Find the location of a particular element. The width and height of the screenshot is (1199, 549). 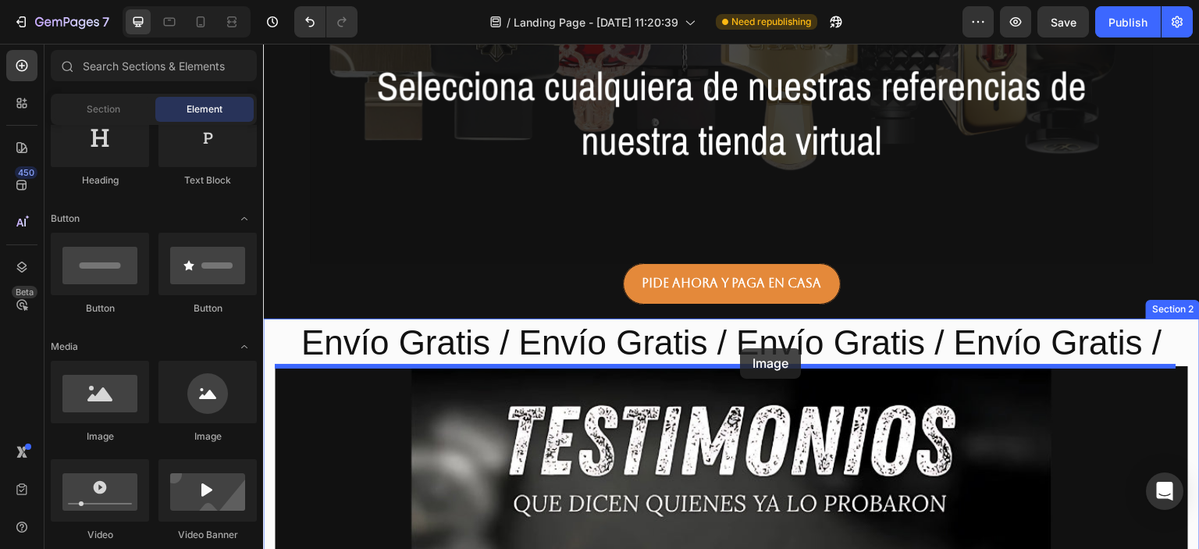

div: Publish is located at coordinates (1128, 22).